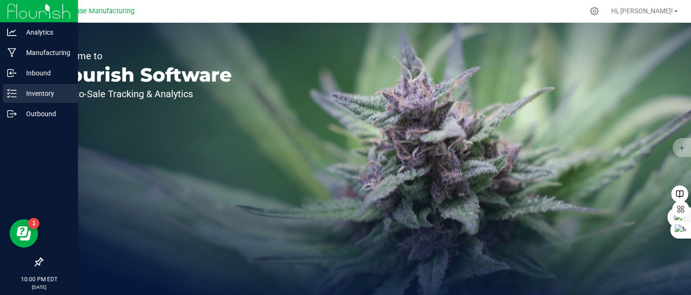  What do you see at coordinates (45, 114) in the screenshot?
I see `p: Outbound` at bounding box center [45, 114].